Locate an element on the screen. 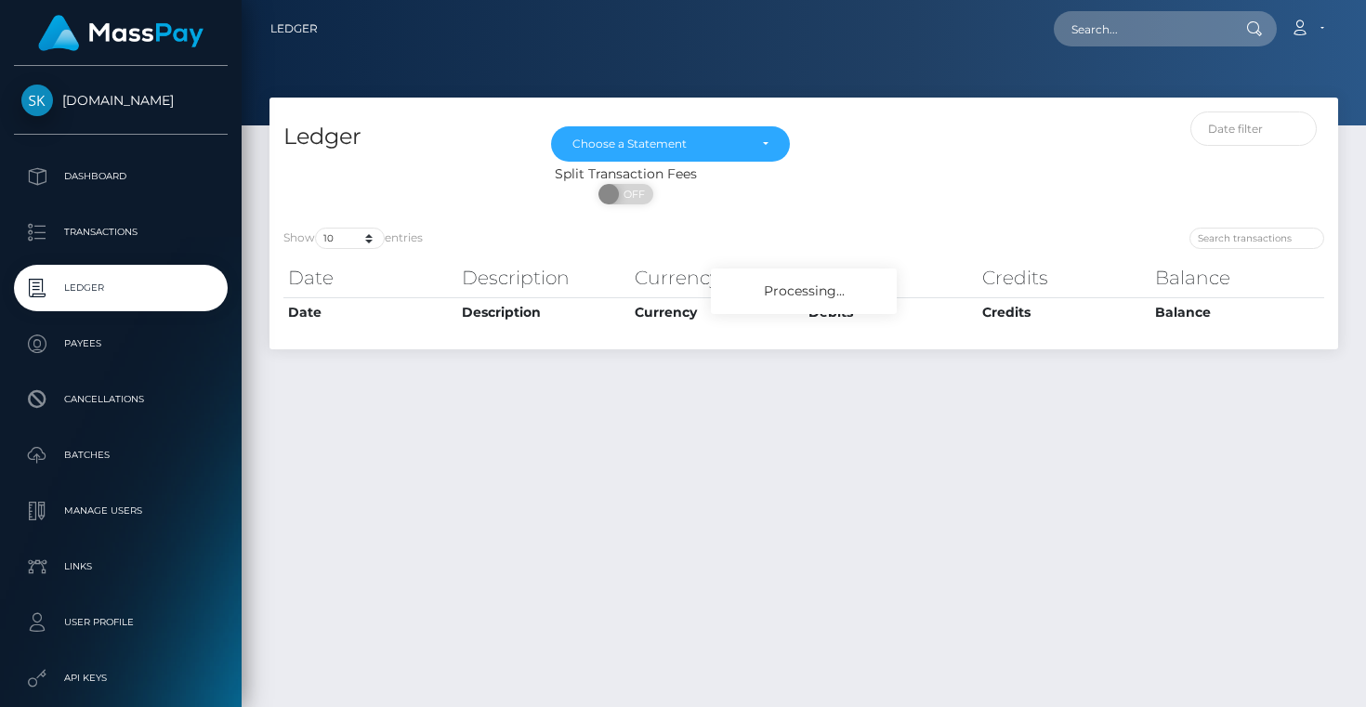 Image resolution: width=1366 pixels, height=707 pixels. a: Dashboard is located at coordinates (121, 177).